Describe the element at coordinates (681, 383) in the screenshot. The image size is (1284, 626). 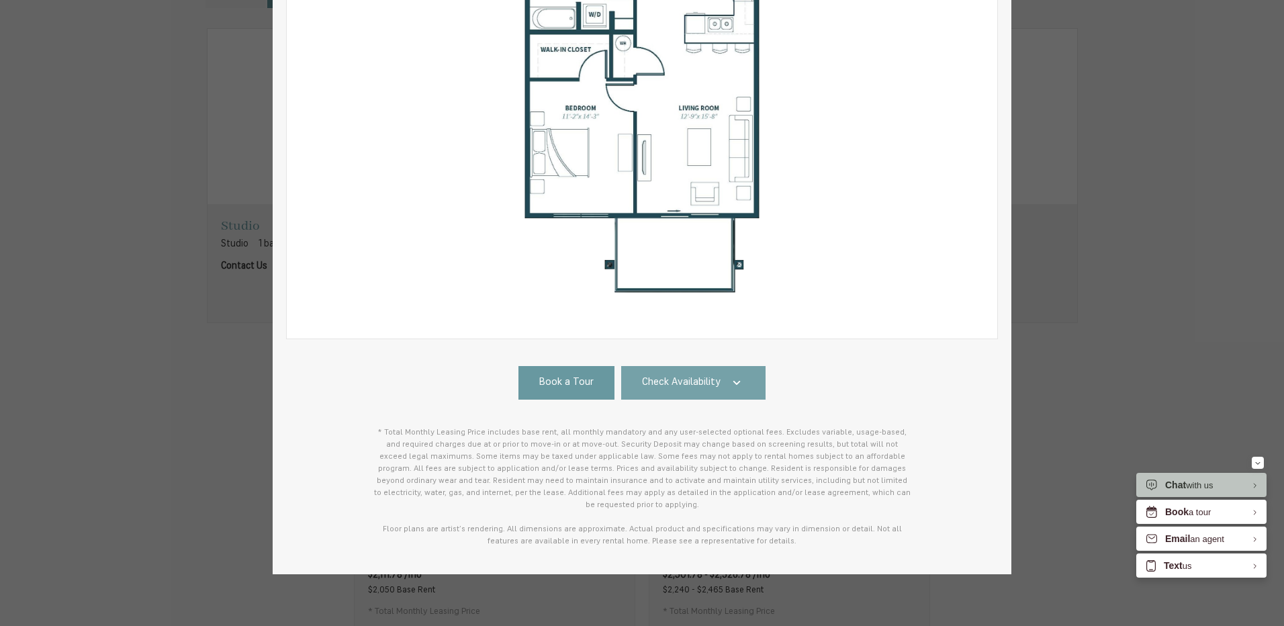
I see `span: Check Availability` at that location.